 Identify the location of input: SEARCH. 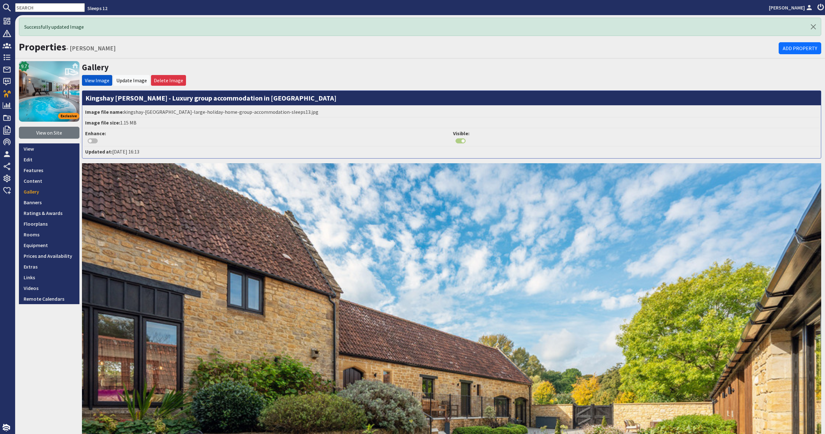
(50, 8).